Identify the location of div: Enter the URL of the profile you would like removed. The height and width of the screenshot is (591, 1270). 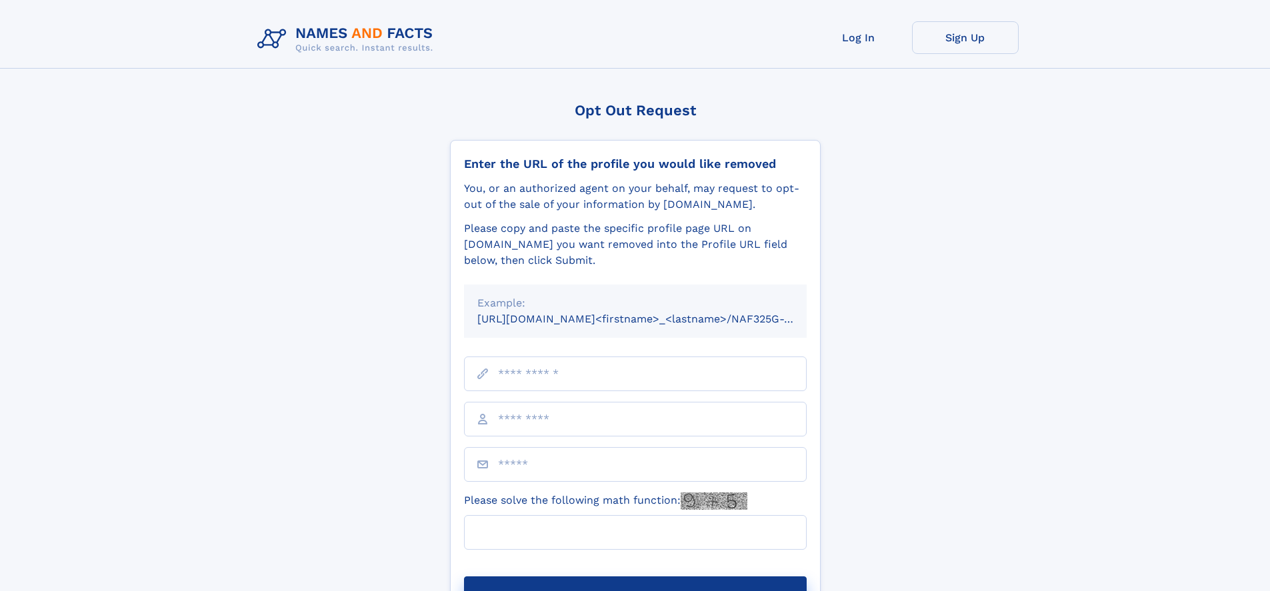
(635, 164).